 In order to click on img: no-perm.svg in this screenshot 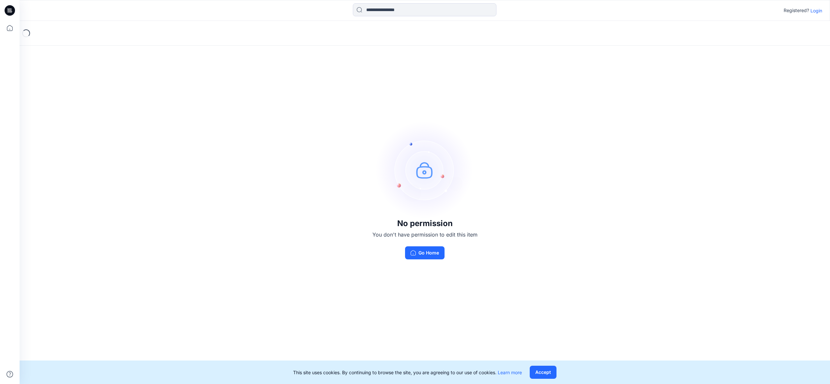, I will do `click(425, 170)`.